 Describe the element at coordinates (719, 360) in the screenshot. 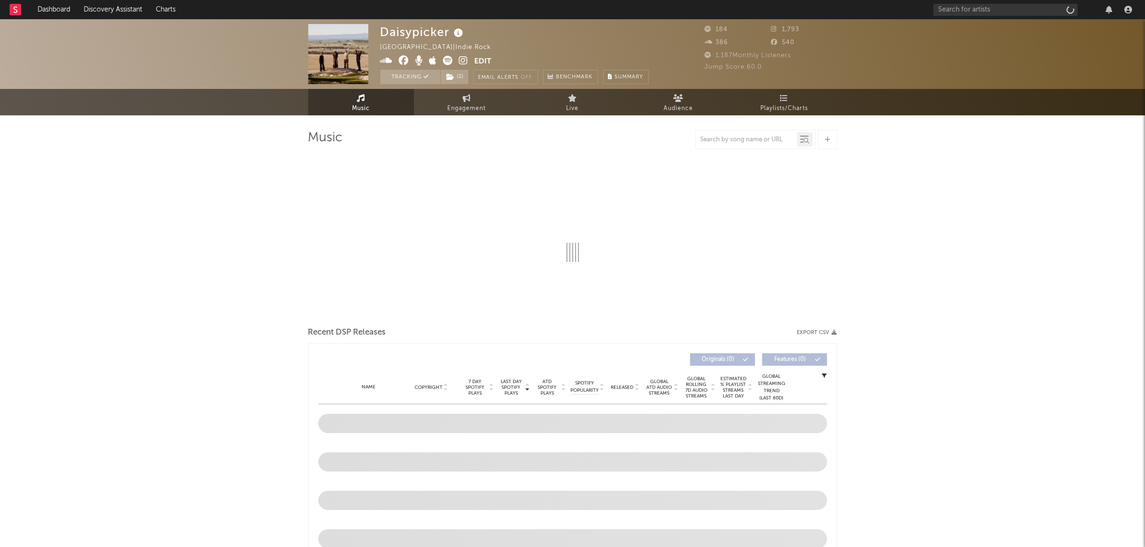

I see `span: Originals ( 0 )` at that location.